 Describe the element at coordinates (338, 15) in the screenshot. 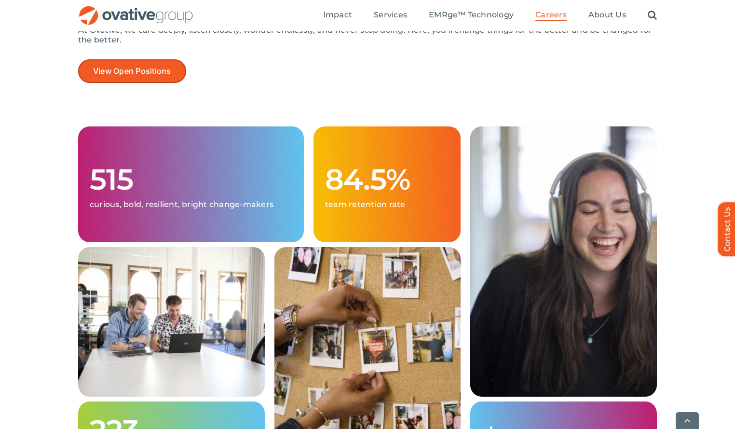

I see `a: Impact` at that location.